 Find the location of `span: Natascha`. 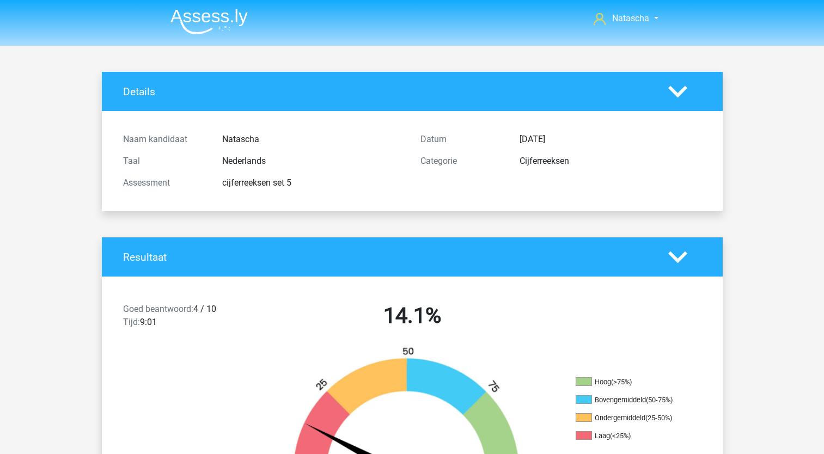

span: Natascha is located at coordinates (631, 18).